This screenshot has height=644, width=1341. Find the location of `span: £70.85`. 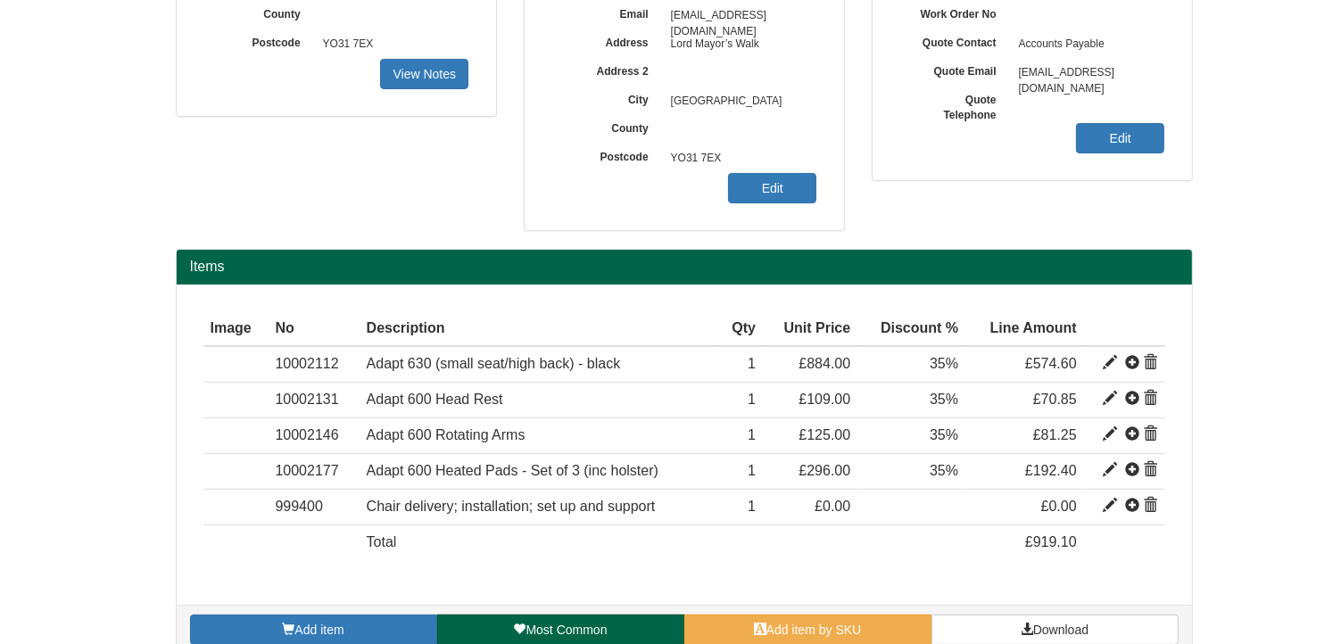

span: £70.85 is located at coordinates (1055, 399).